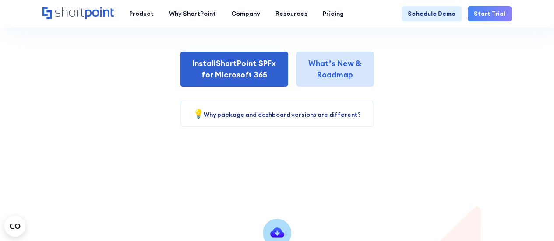 This screenshot has width=554, height=241. Describe the element at coordinates (78, 14) in the screenshot. I see `a: Home` at that location.